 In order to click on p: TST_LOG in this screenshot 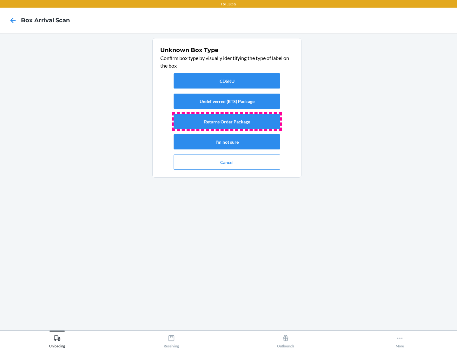, I will do `click(228, 4)`.